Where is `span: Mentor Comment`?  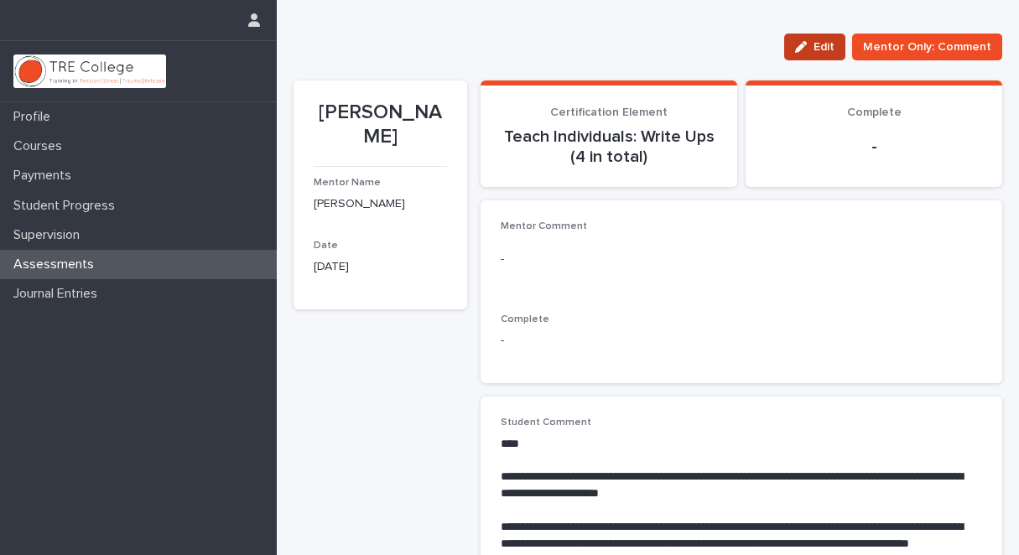 span: Mentor Comment is located at coordinates (543, 226).